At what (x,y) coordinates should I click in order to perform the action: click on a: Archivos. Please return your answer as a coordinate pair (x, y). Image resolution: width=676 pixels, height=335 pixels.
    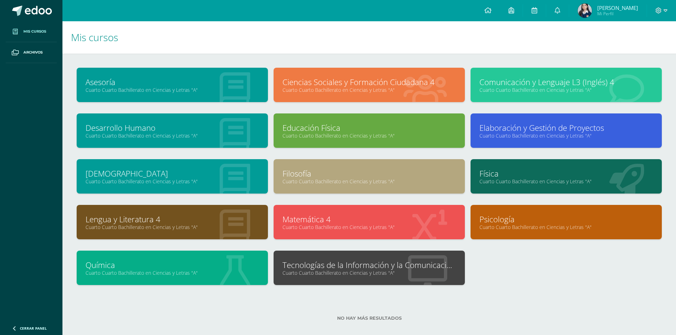
    Looking at the image, I should click on (31, 52).